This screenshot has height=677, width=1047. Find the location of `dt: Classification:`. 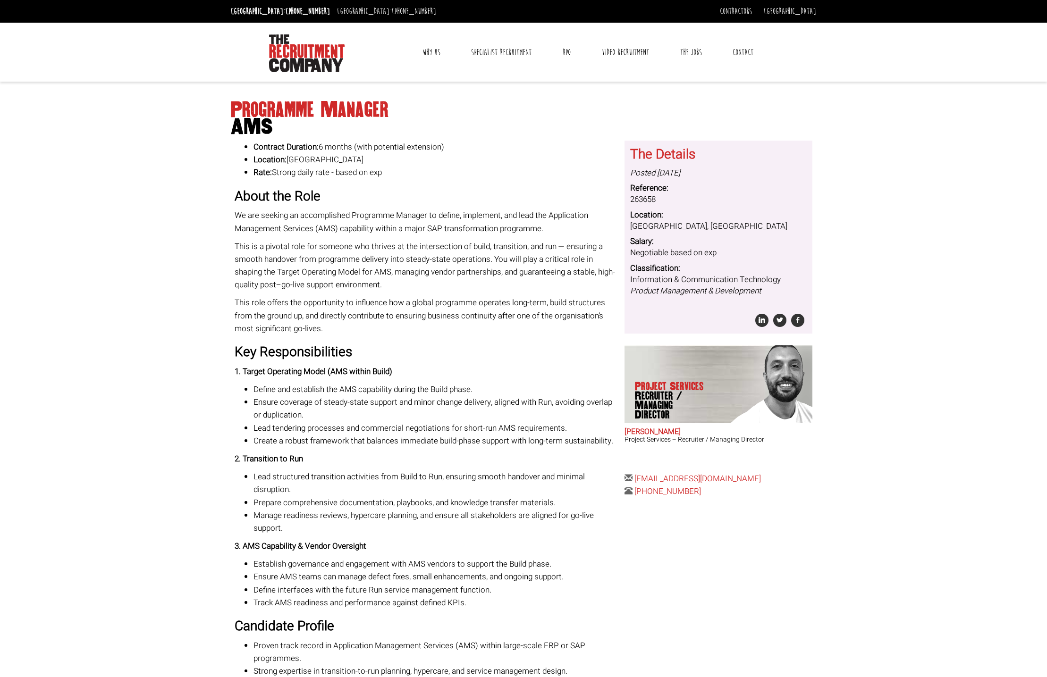

dt: Classification: is located at coordinates (719, 269).